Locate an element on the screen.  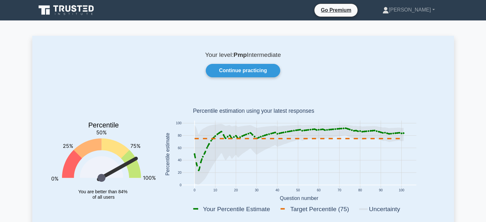
tspan: You are better than 84% is located at coordinates (103, 192).